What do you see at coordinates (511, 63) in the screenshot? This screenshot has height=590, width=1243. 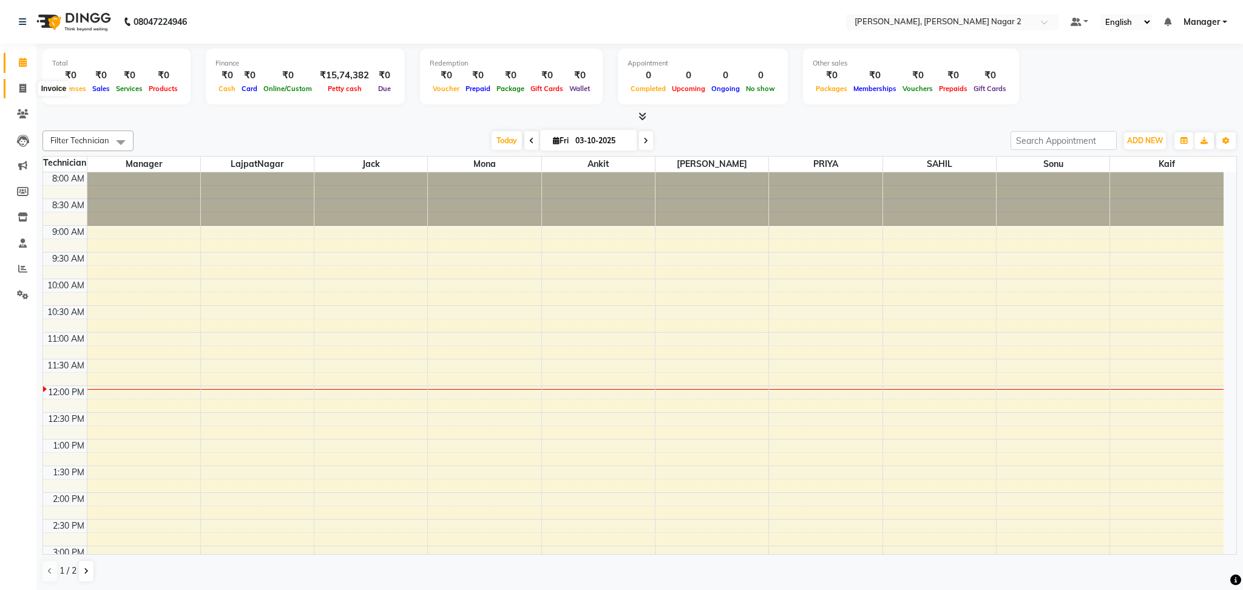 I see `div: Redemption` at bounding box center [511, 63].